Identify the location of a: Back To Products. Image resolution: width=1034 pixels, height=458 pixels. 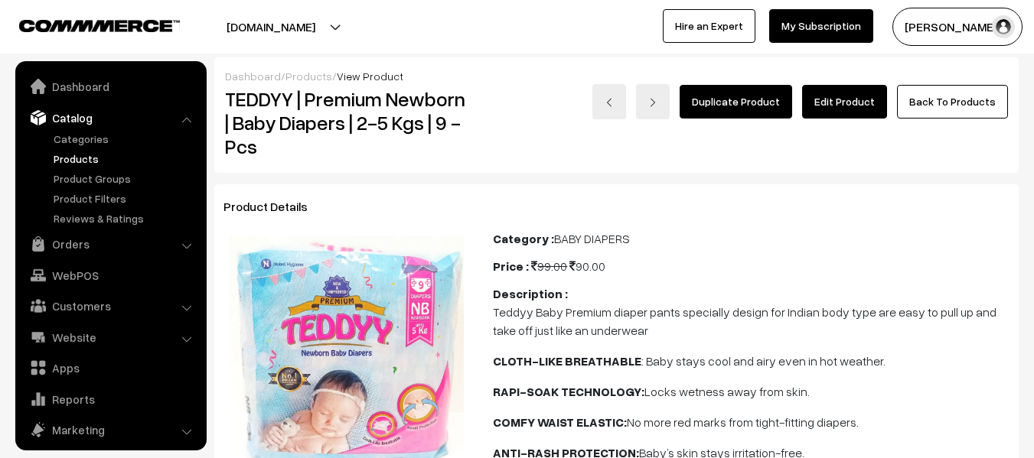
(952, 102).